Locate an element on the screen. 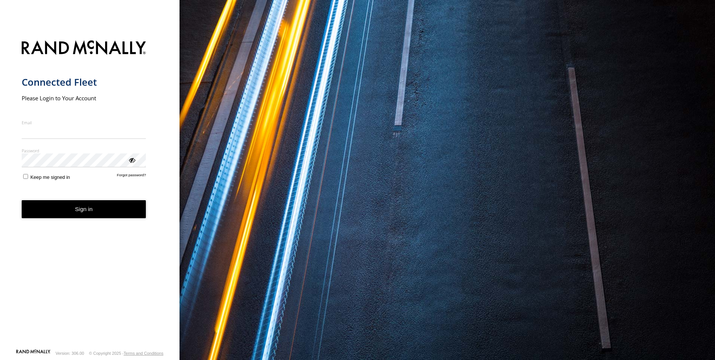 The height and width of the screenshot is (360, 715). button: Sign in is located at coordinates (84, 209).